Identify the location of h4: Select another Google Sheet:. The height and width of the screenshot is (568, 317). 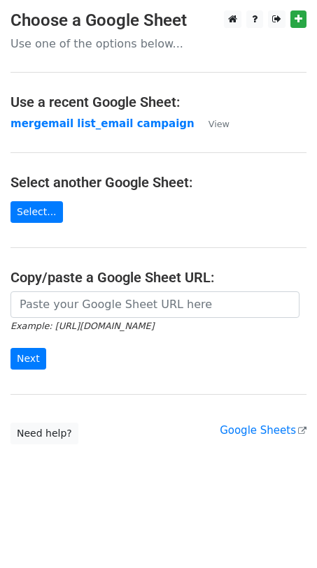
(158, 183).